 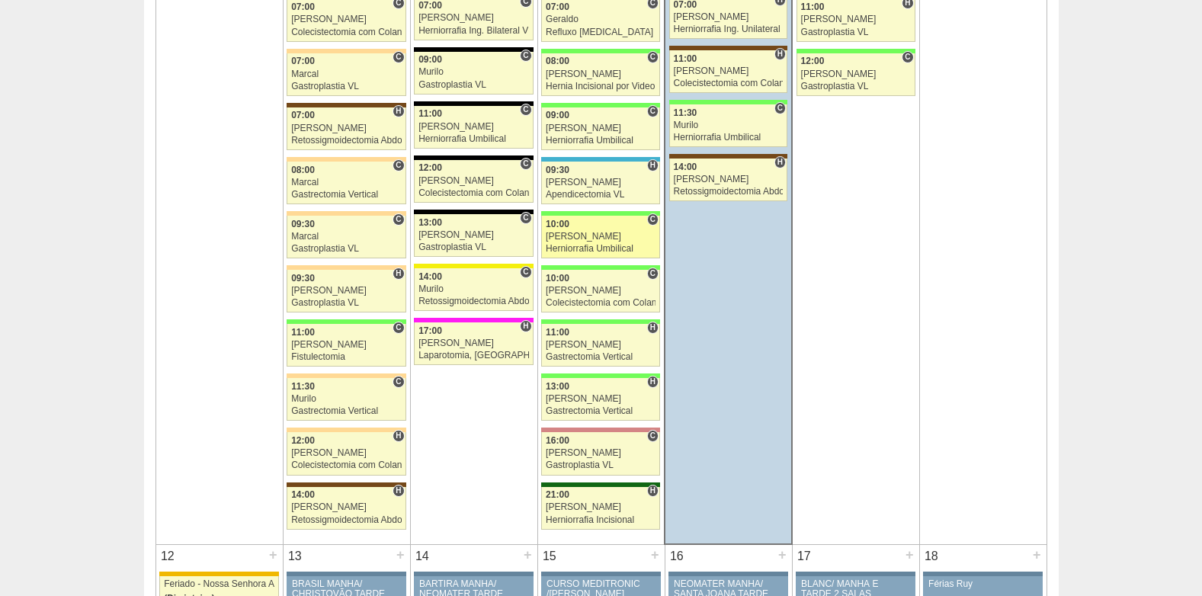 I want to click on div: 13, so click(x=295, y=557).